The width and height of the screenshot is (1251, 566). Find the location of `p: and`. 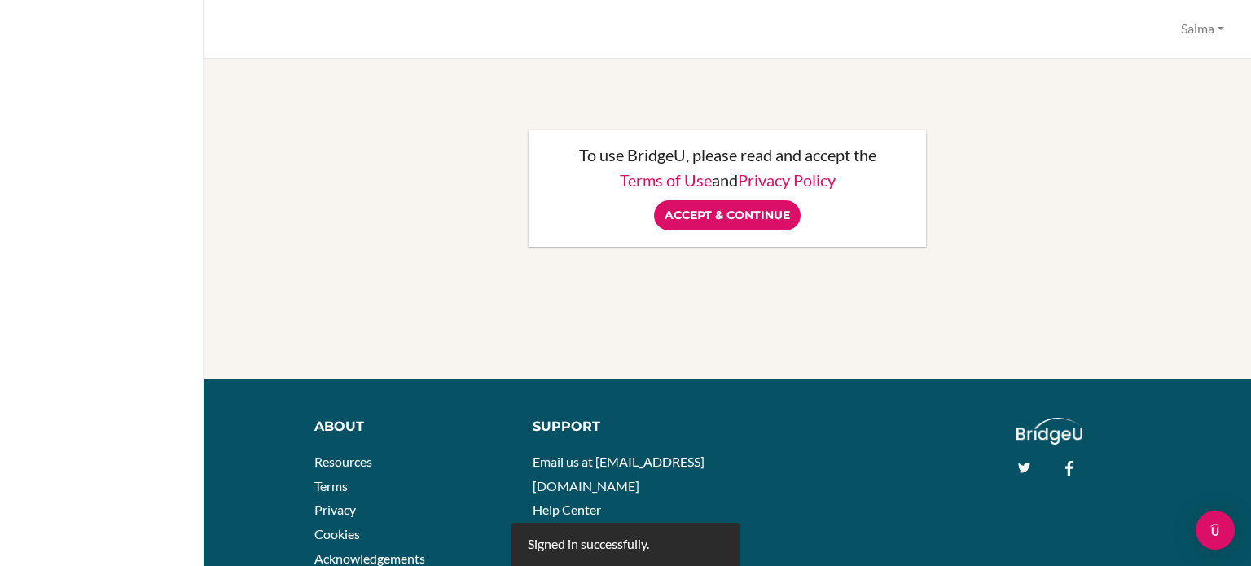

p: and is located at coordinates (727, 180).